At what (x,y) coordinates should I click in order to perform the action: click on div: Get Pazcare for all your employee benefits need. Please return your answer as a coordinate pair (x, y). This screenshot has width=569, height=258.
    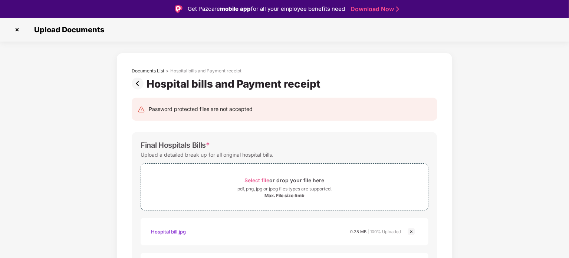
    Looking at the image, I should click on (267, 9).